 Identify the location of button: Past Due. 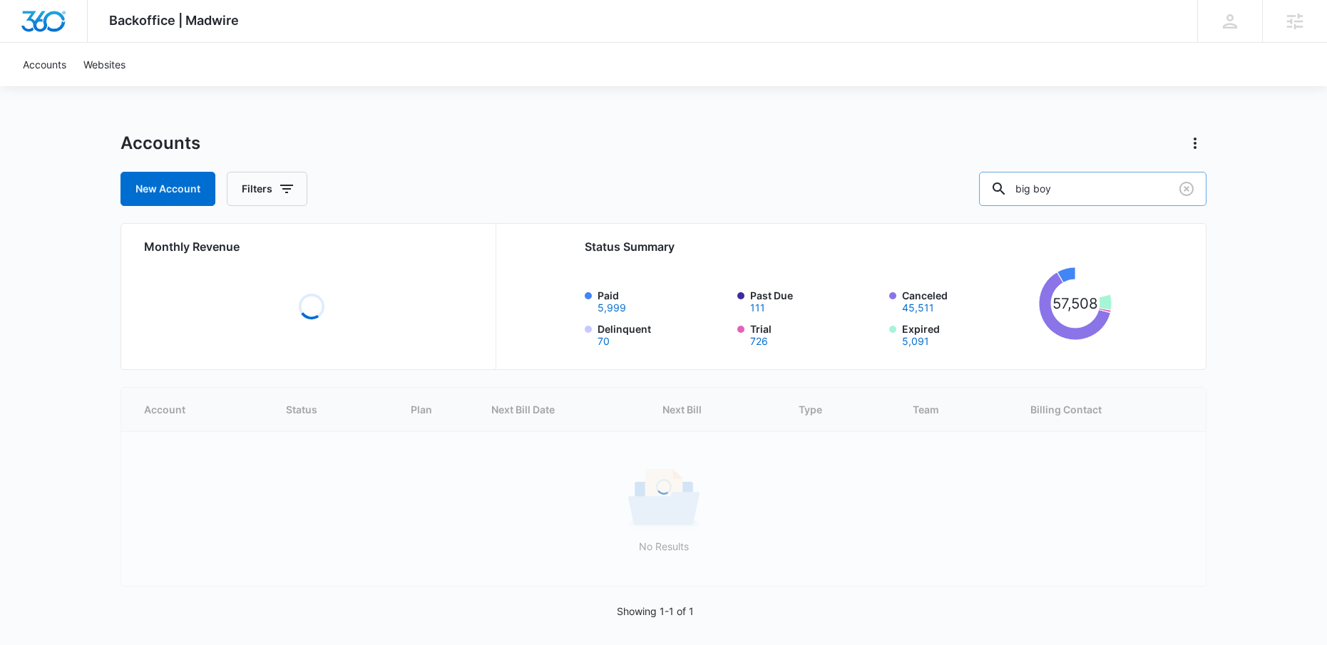
(757, 308).